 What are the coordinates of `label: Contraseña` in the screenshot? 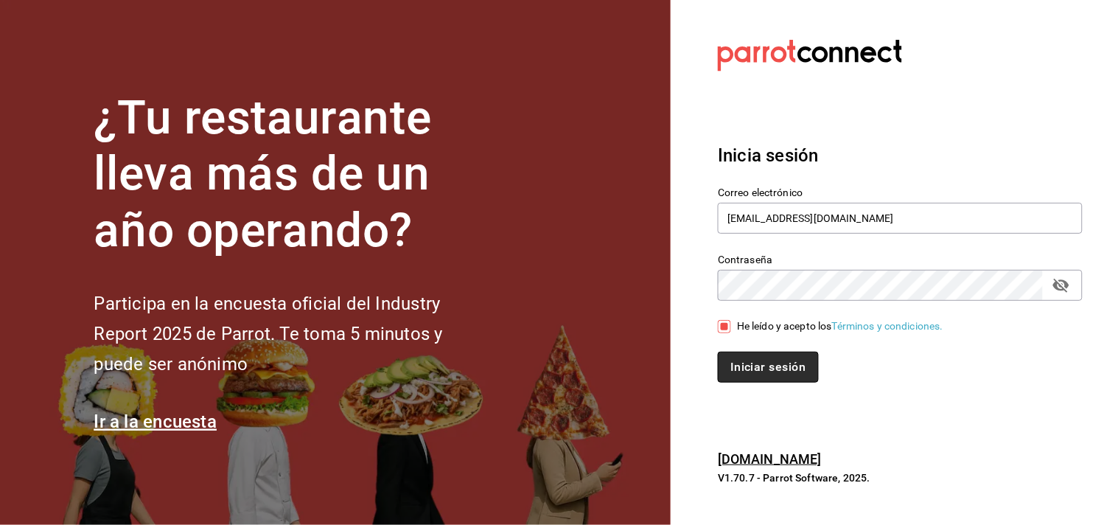 It's located at (900, 259).